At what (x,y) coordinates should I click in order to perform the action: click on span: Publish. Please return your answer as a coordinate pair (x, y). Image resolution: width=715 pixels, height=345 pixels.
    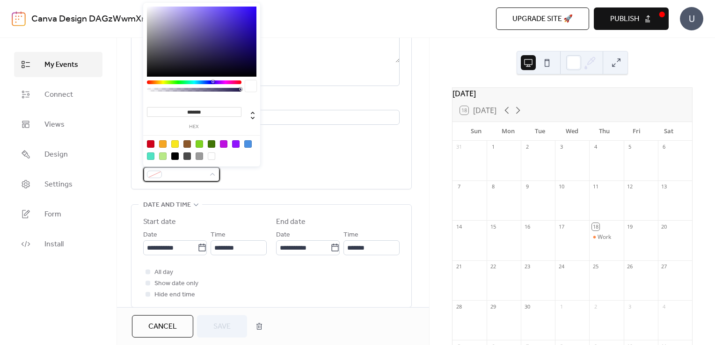
    Looking at the image, I should click on (625, 19).